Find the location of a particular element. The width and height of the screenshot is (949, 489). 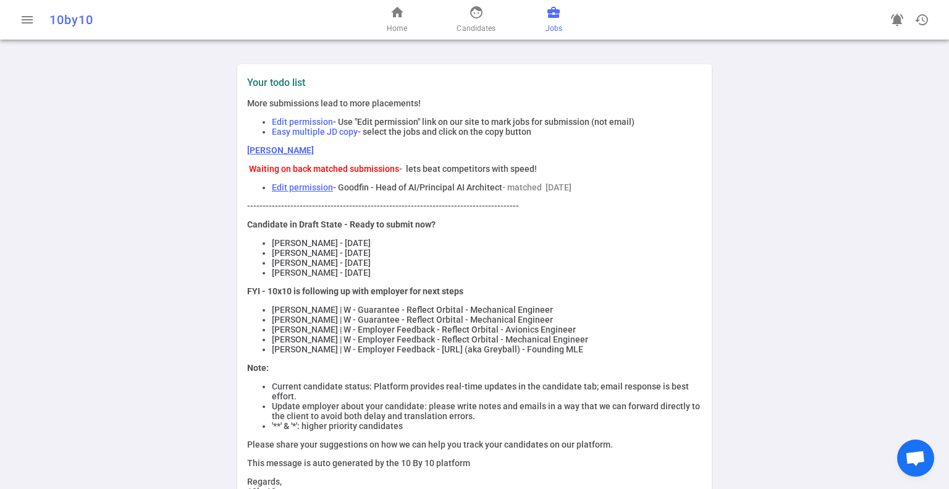

span: business_center is located at coordinates (553, 12).